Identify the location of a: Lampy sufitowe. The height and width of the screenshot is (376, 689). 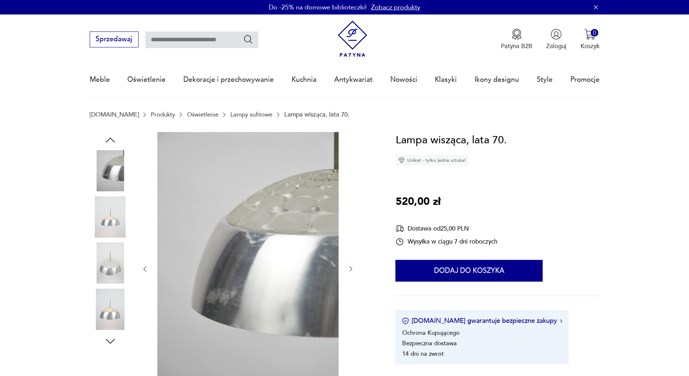
(251, 114).